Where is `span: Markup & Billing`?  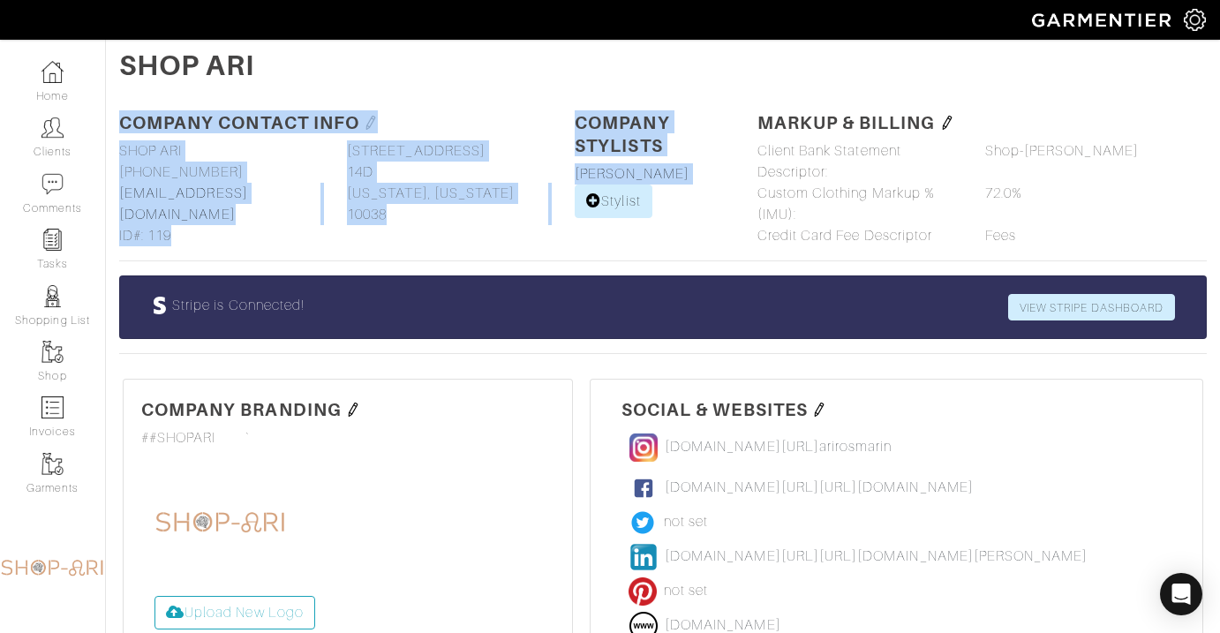
span: Markup & Billing is located at coordinates (846, 122).